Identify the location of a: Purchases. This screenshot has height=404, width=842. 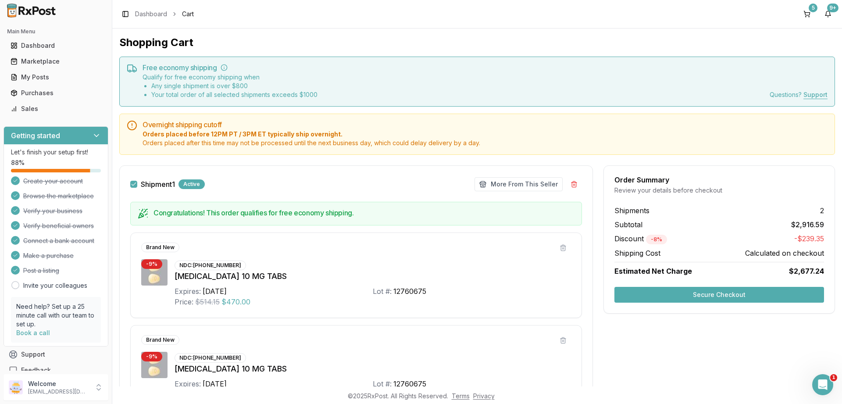
(56, 93).